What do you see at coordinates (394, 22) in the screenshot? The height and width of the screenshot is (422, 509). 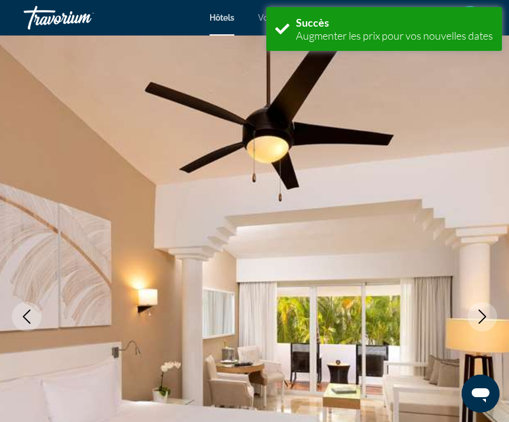 I see `div: Succès` at bounding box center [394, 22].